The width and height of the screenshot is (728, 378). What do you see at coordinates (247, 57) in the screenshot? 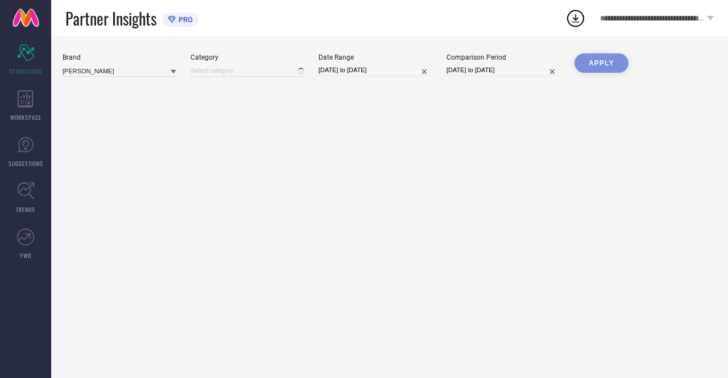
I see `div: Category` at bounding box center [247, 57].